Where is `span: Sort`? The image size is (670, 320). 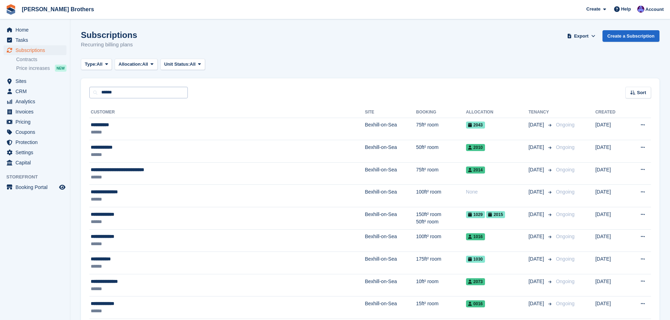
span: Sort is located at coordinates (641, 93).